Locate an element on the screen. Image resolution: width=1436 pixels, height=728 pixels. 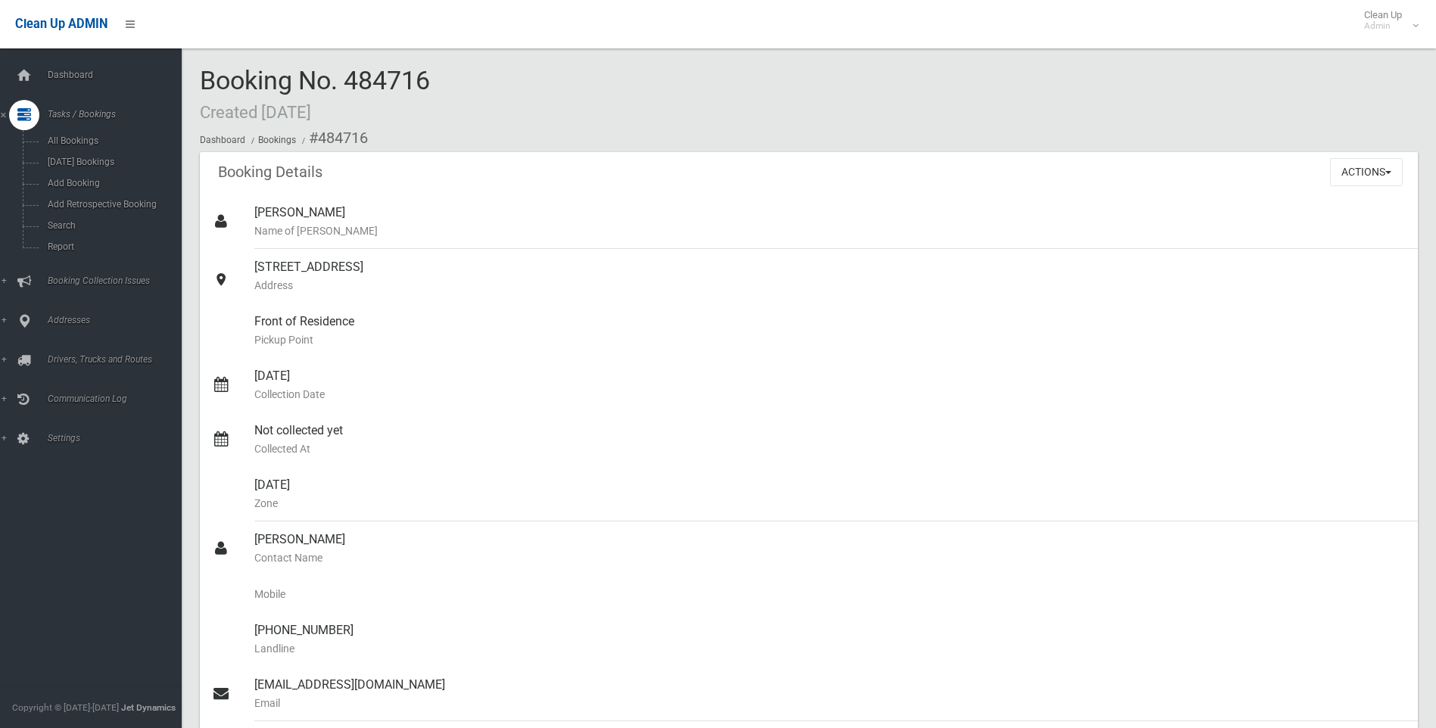
span: Dashboard is located at coordinates (118, 75).